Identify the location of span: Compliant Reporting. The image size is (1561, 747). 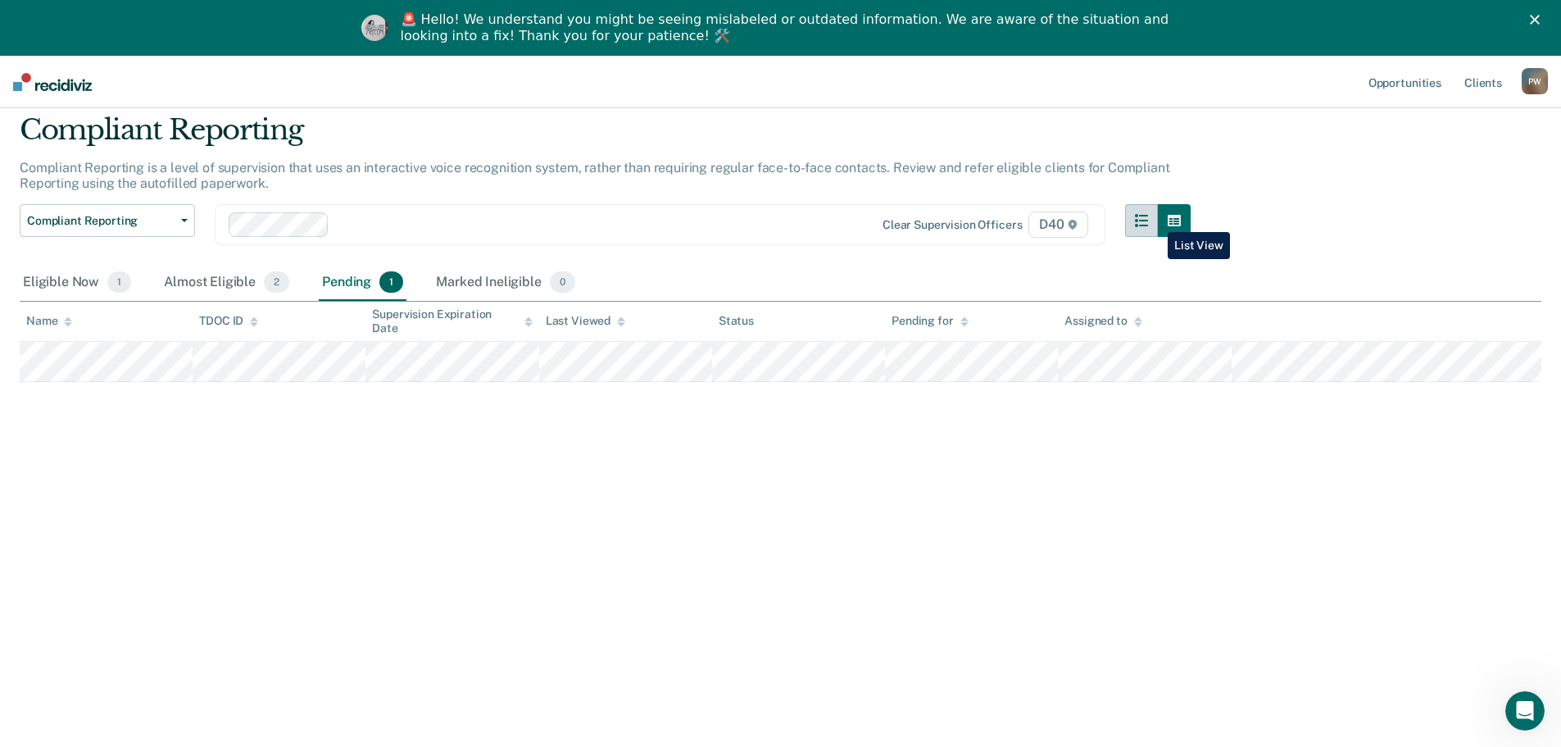
(101, 220).